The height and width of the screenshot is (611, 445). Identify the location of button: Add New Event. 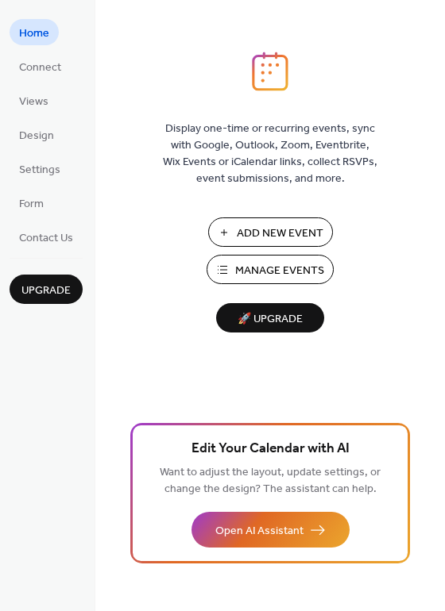
(270, 232).